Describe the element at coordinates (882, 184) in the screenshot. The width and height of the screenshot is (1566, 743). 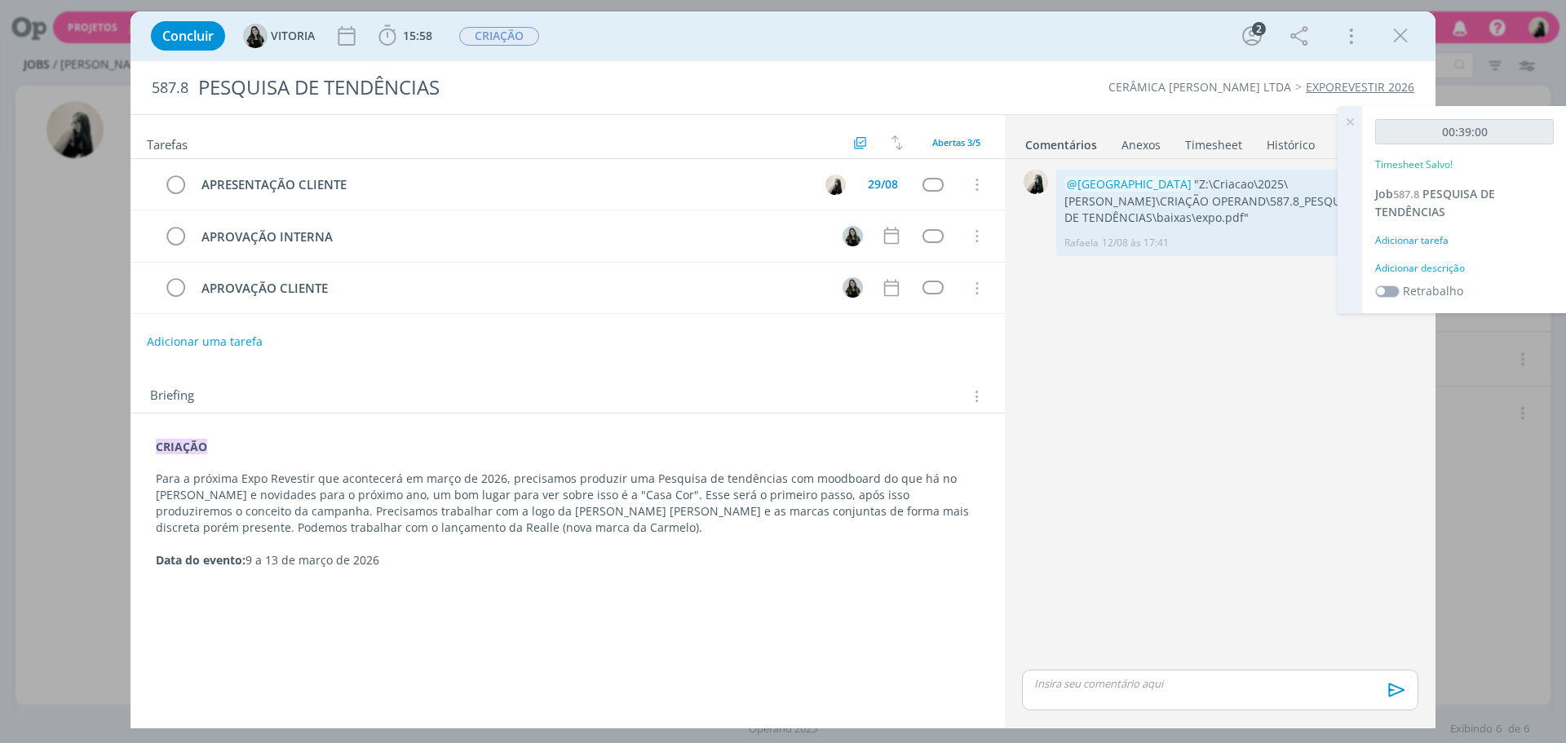
I see `div: 29/08` at that location.